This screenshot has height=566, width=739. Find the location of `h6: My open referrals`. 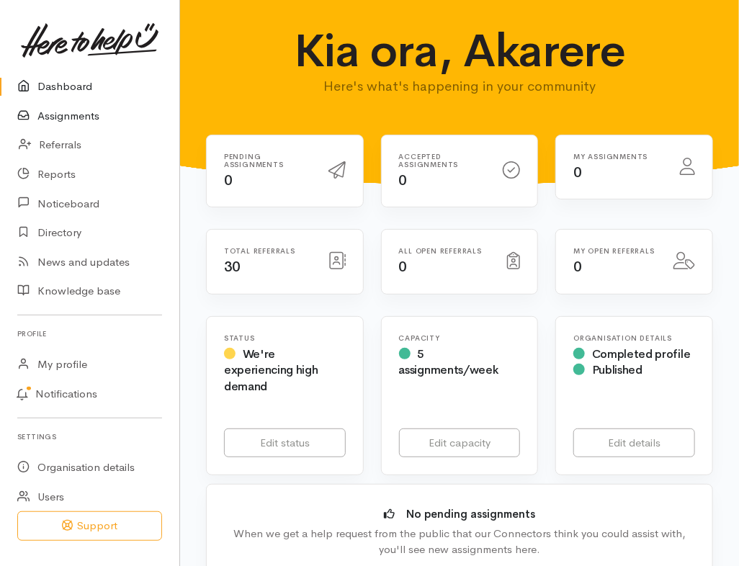

h6: My open referrals is located at coordinates (614, 251).